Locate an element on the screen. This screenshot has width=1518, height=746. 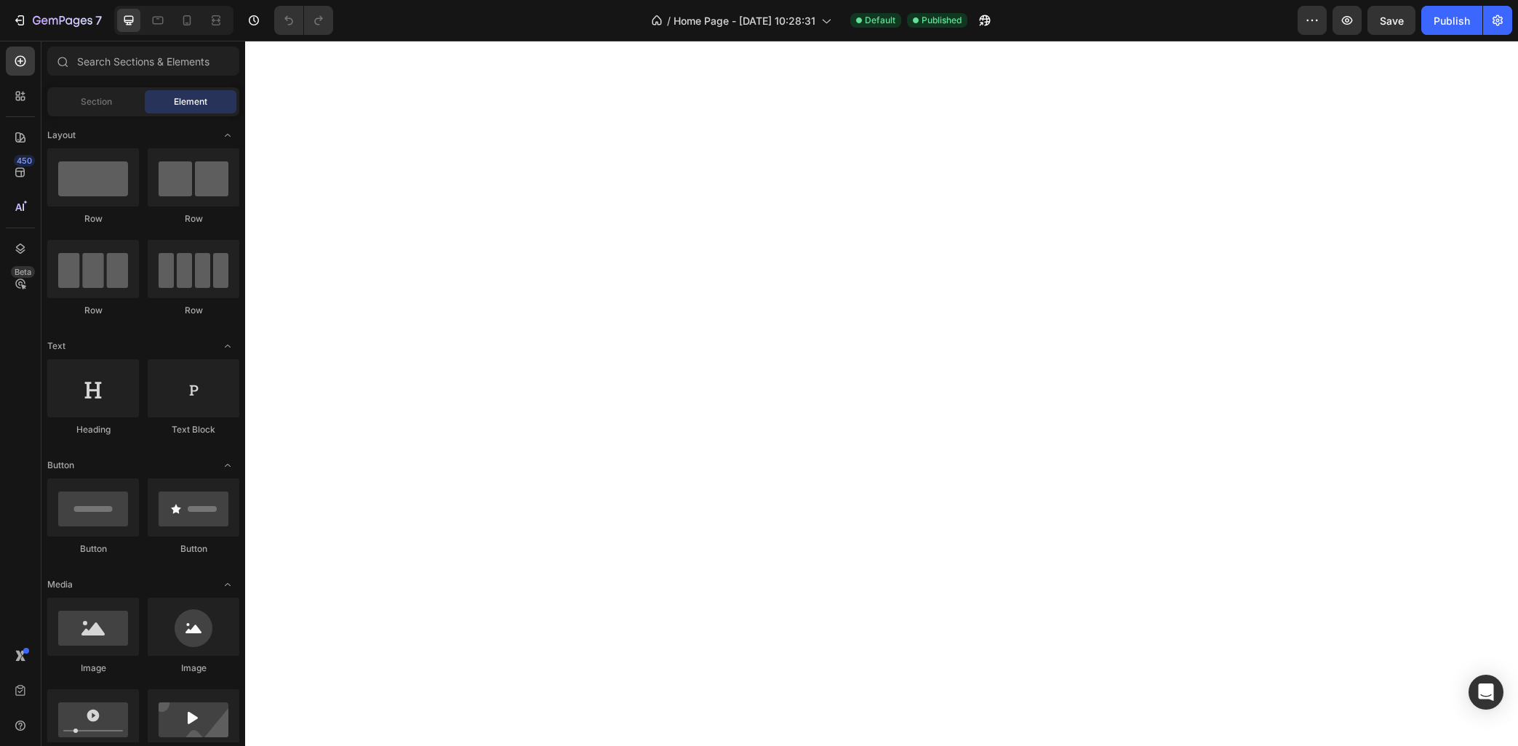
span: Section is located at coordinates (96, 102).